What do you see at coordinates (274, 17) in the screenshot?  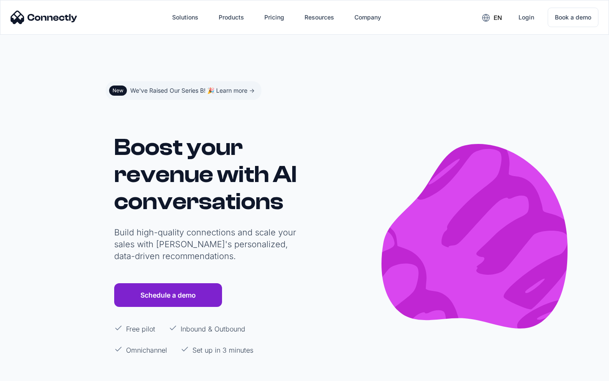 I see `div: Pricing` at bounding box center [274, 17].